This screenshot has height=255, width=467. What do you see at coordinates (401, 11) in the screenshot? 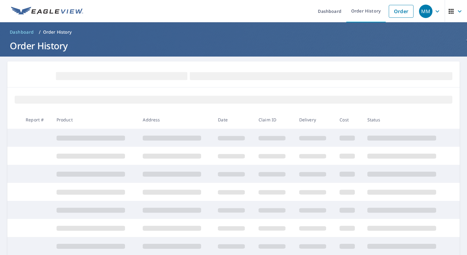
I see `a: Order` at bounding box center [401, 11].